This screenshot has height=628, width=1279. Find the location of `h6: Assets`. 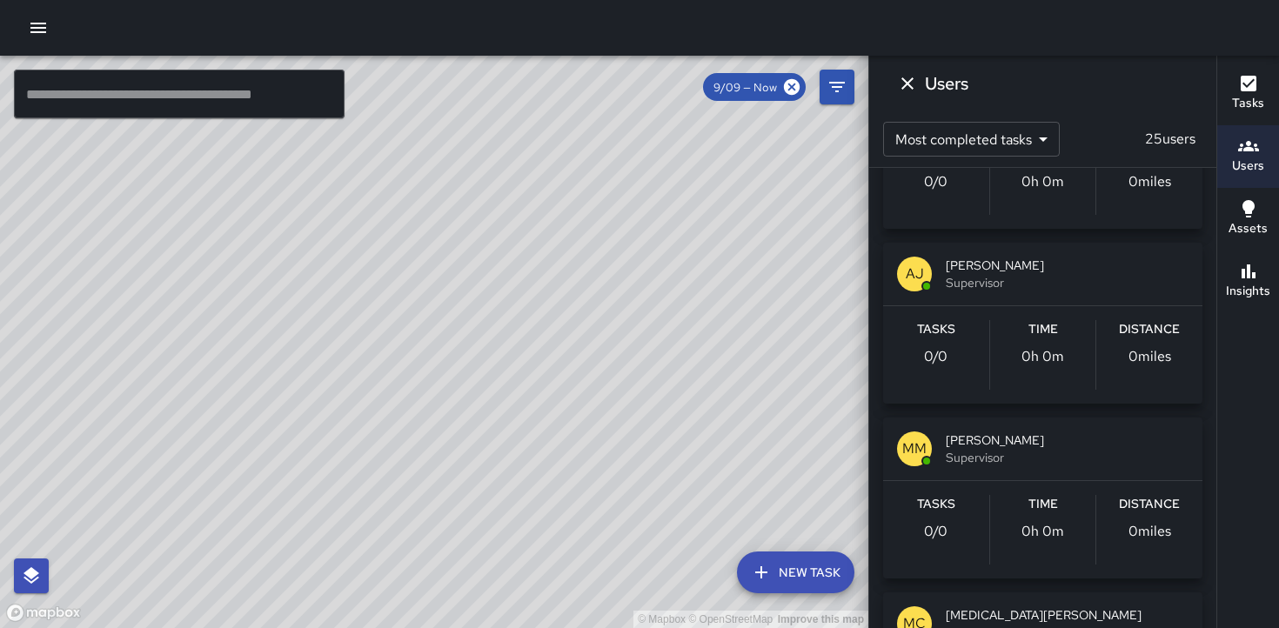

h6: Assets is located at coordinates (1248, 229).